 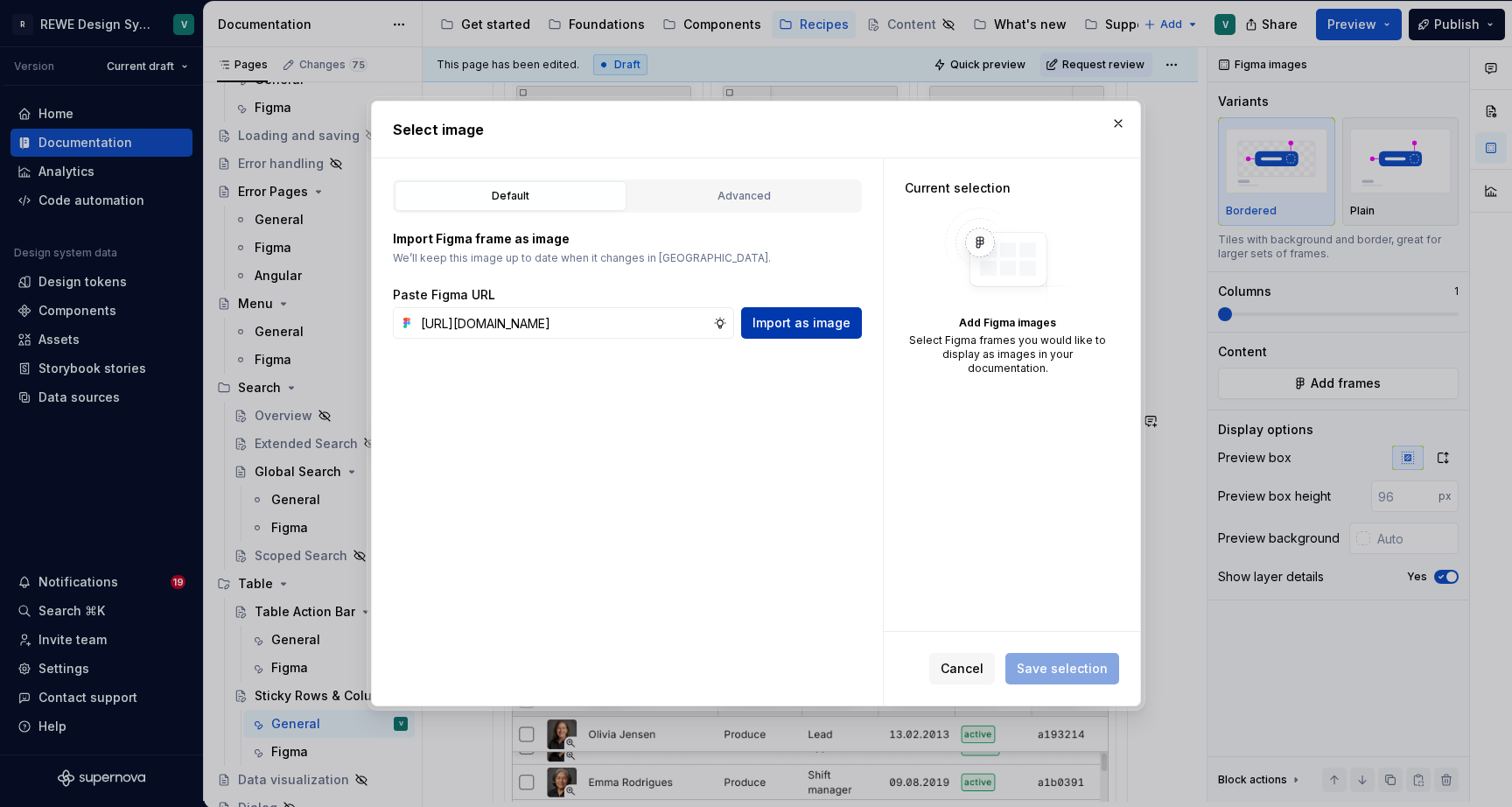 I want to click on input: https://figma.com/file..., so click(x=563, y=323).